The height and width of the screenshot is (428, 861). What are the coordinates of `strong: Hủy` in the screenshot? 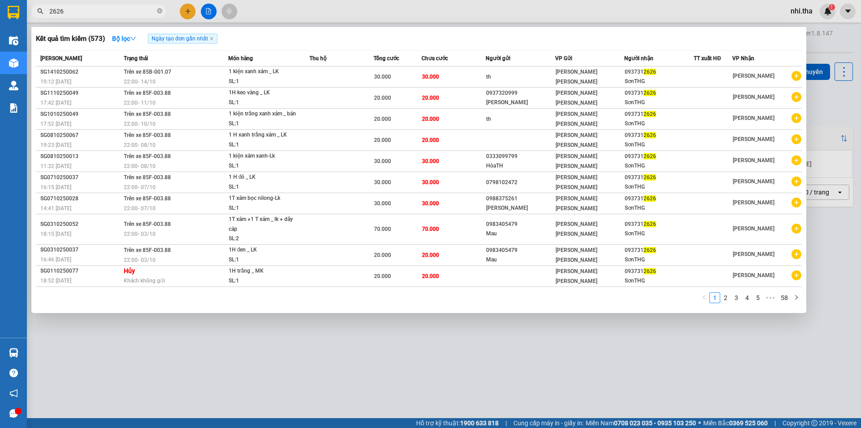 It's located at (129, 271).